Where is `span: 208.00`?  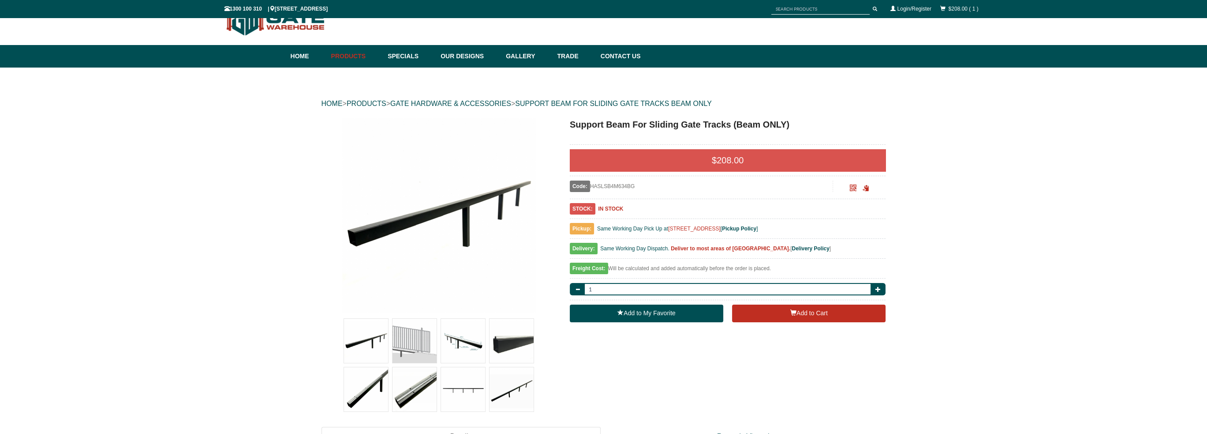
span: 208.00 is located at coordinates (730, 160).